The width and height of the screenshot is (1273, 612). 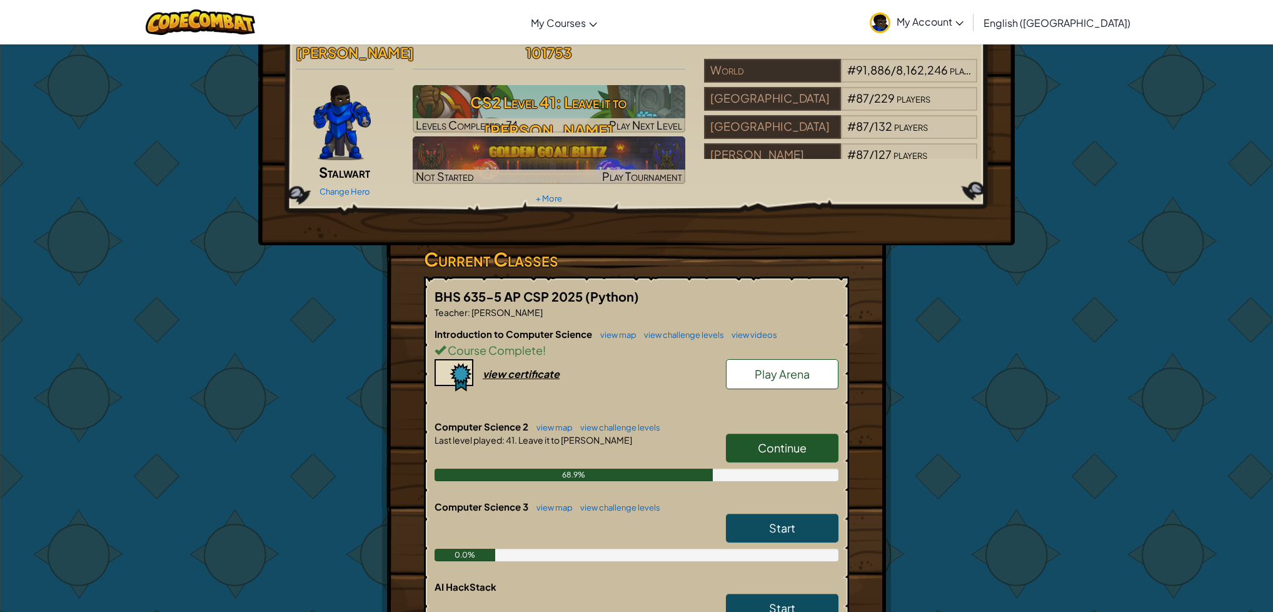 What do you see at coordinates (200, 22) in the screenshot?
I see `a: CodeCombat logo` at bounding box center [200, 22].